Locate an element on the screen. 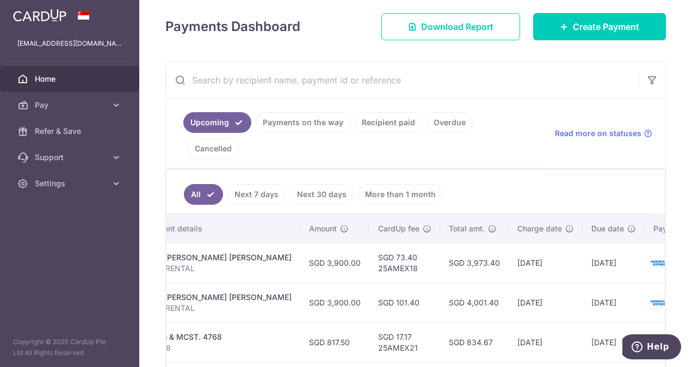  a: Download Report is located at coordinates (450, 27).